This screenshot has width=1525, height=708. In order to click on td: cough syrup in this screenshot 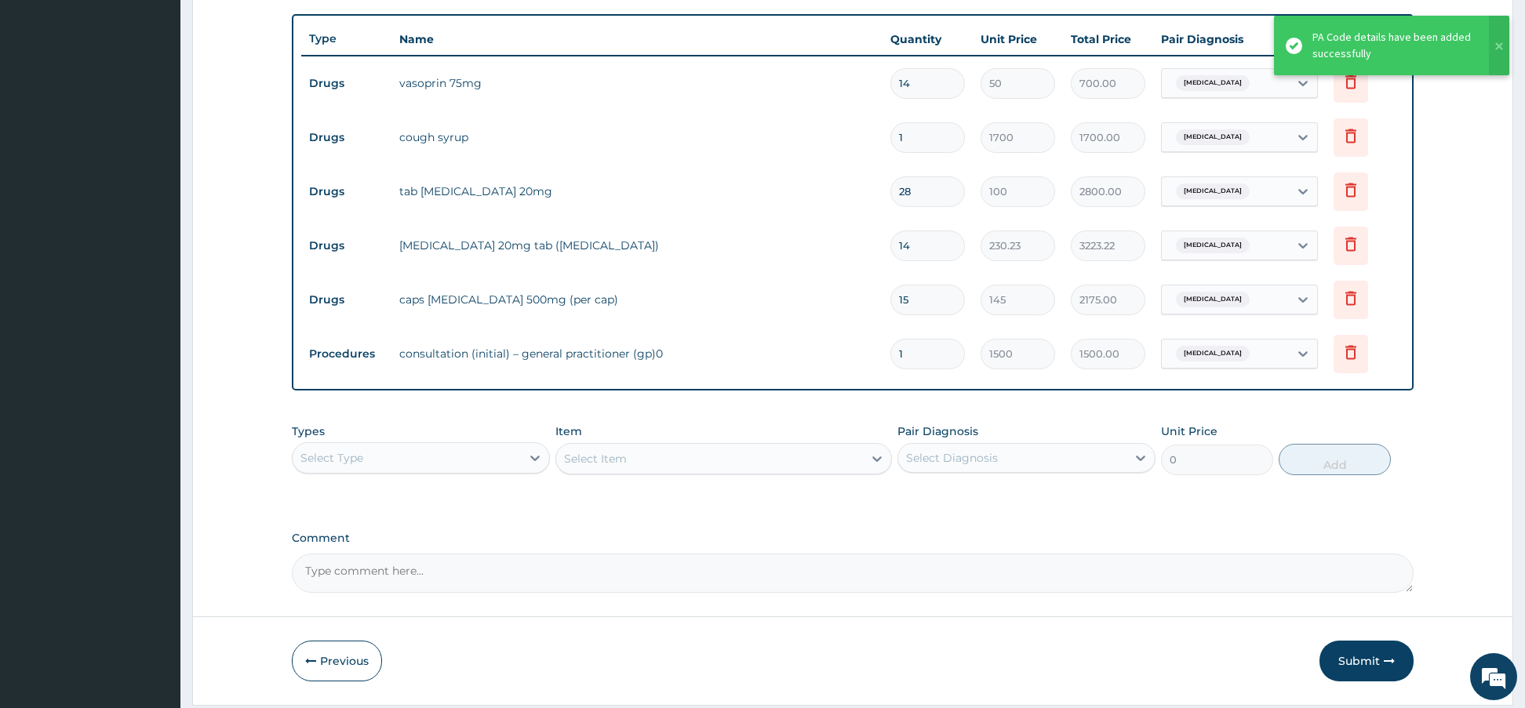, I will do `click(637, 137)`.